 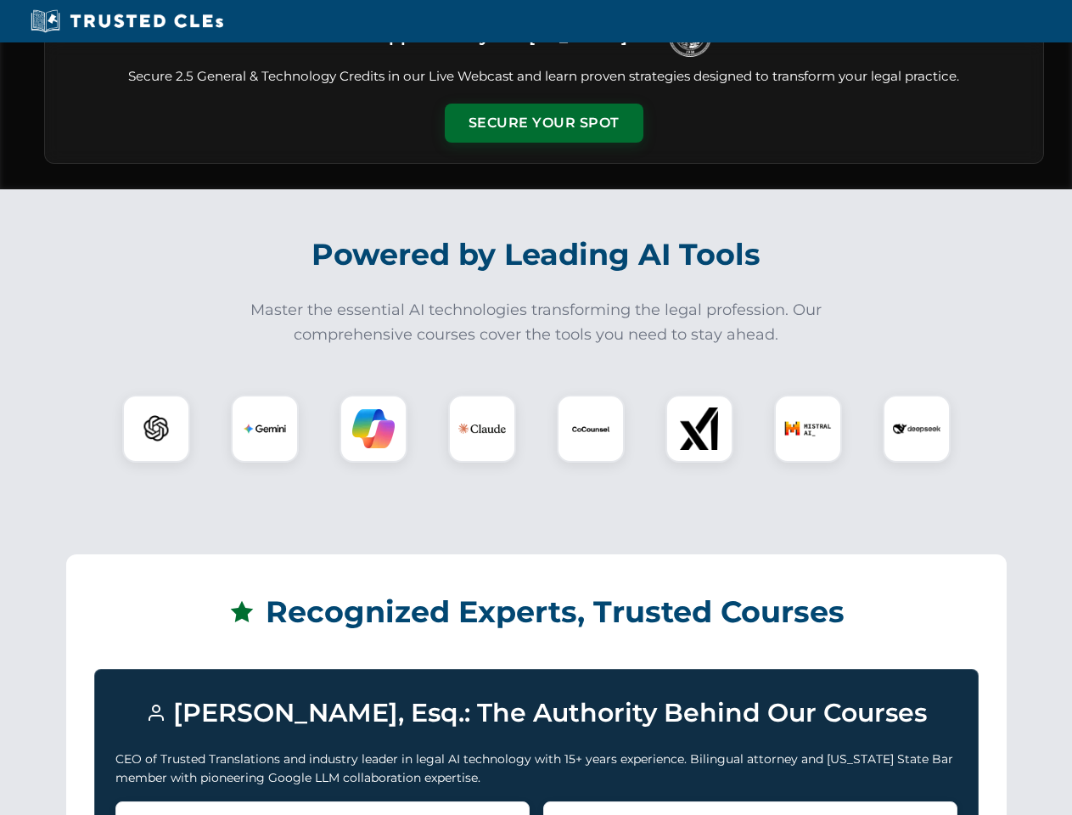 What do you see at coordinates (808, 429) in the screenshot?
I see `div: Mistral AI` at bounding box center [808, 429].